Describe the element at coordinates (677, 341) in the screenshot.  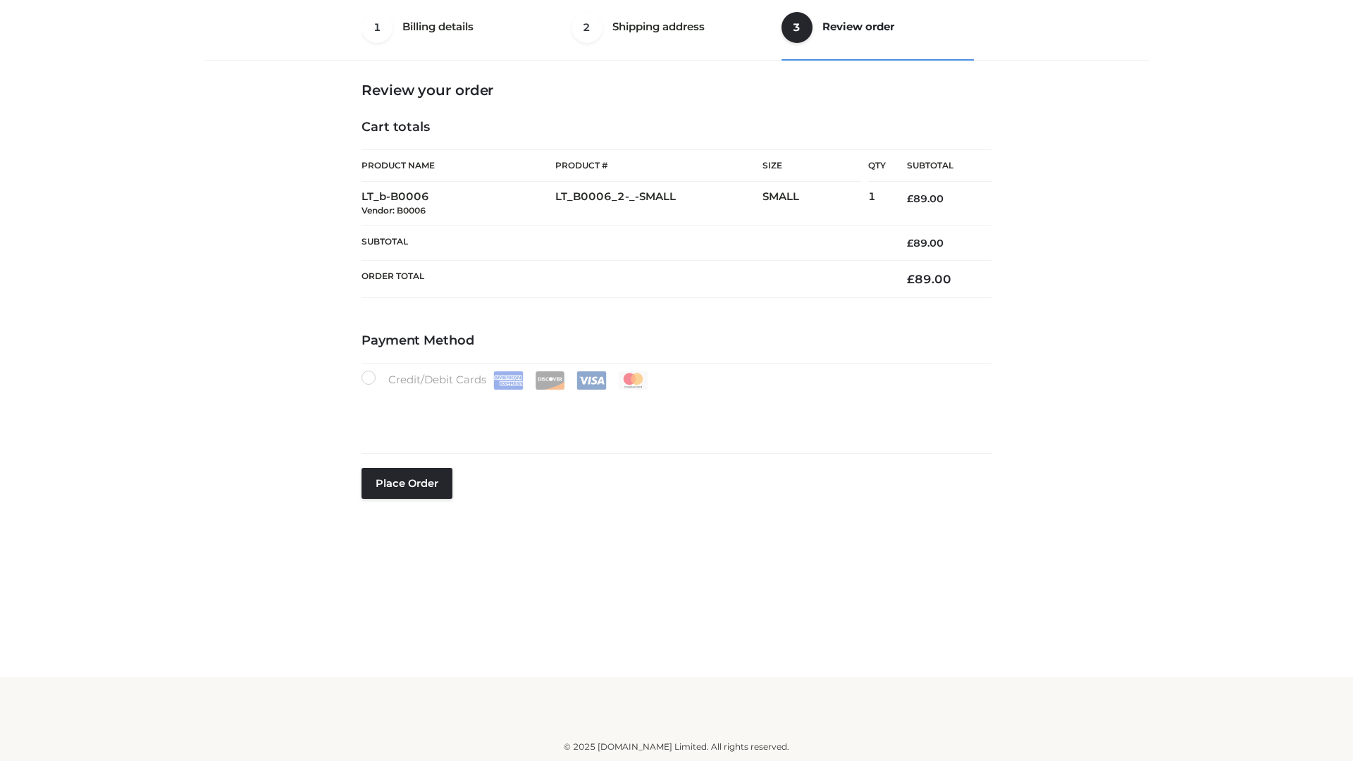
I see `h4: Payment Method` at that location.